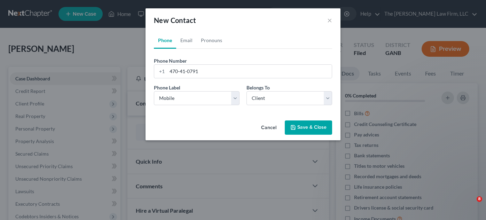  I want to click on span: Phone Label, so click(167, 87).